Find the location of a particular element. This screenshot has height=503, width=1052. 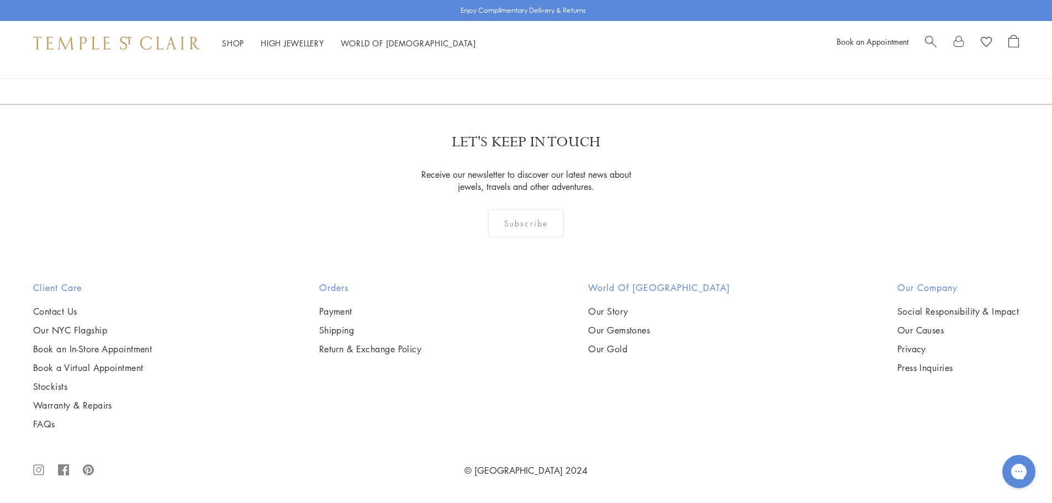

a: Warranty & Repairs is located at coordinates (92, 405).